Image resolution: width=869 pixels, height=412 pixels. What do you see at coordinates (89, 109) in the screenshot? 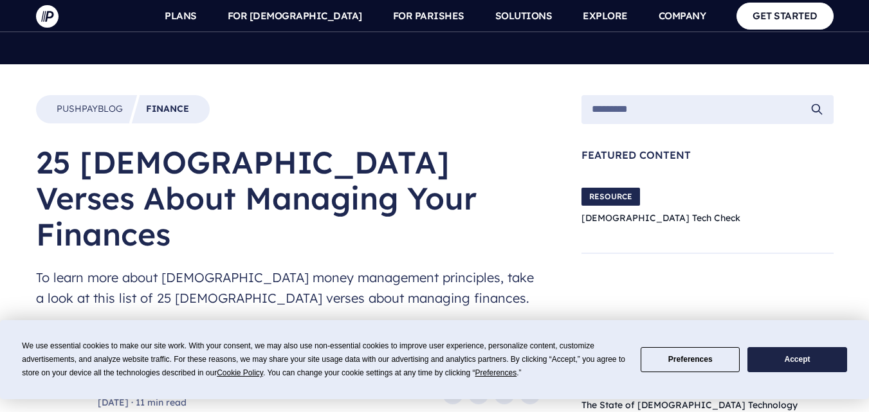
I see `a: PushpayBlog` at bounding box center [89, 109].